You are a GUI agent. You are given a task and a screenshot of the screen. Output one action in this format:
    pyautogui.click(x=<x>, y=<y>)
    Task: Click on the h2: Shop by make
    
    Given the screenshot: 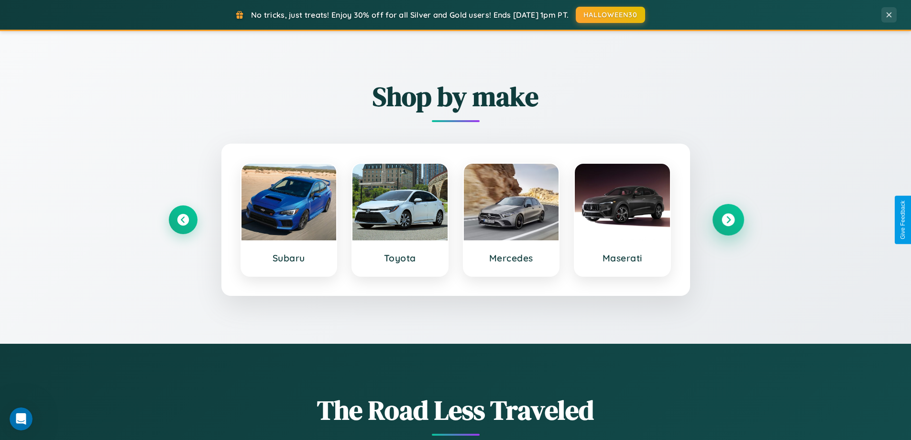 What is the action you would take?
    pyautogui.click(x=456, y=96)
    